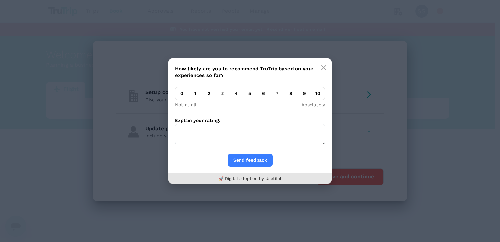  What do you see at coordinates (236, 93) in the screenshot?
I see `em: 4` at bounding box center [236, 93].